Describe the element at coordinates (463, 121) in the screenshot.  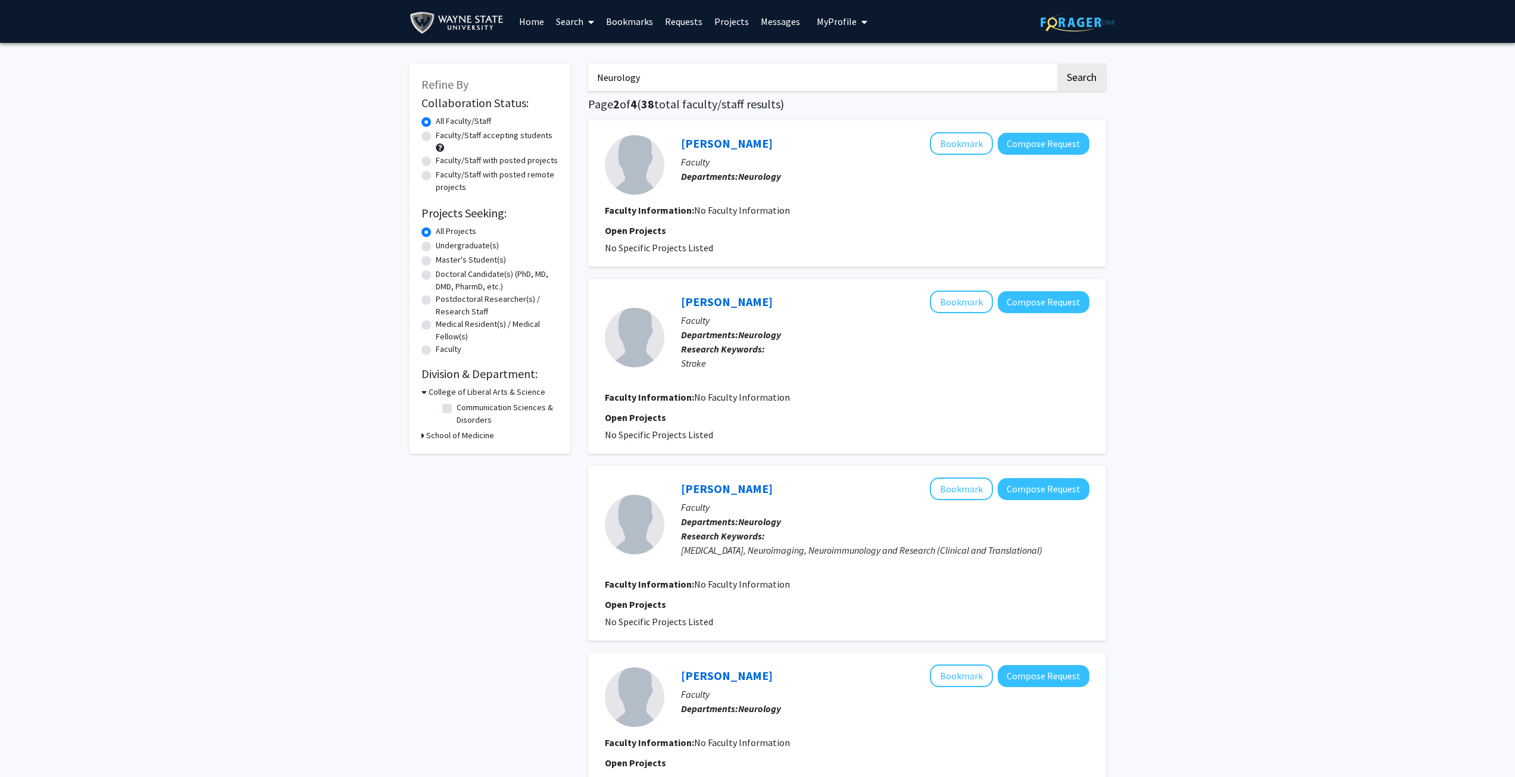
I see `label: All Faculty/Staff` at that location.